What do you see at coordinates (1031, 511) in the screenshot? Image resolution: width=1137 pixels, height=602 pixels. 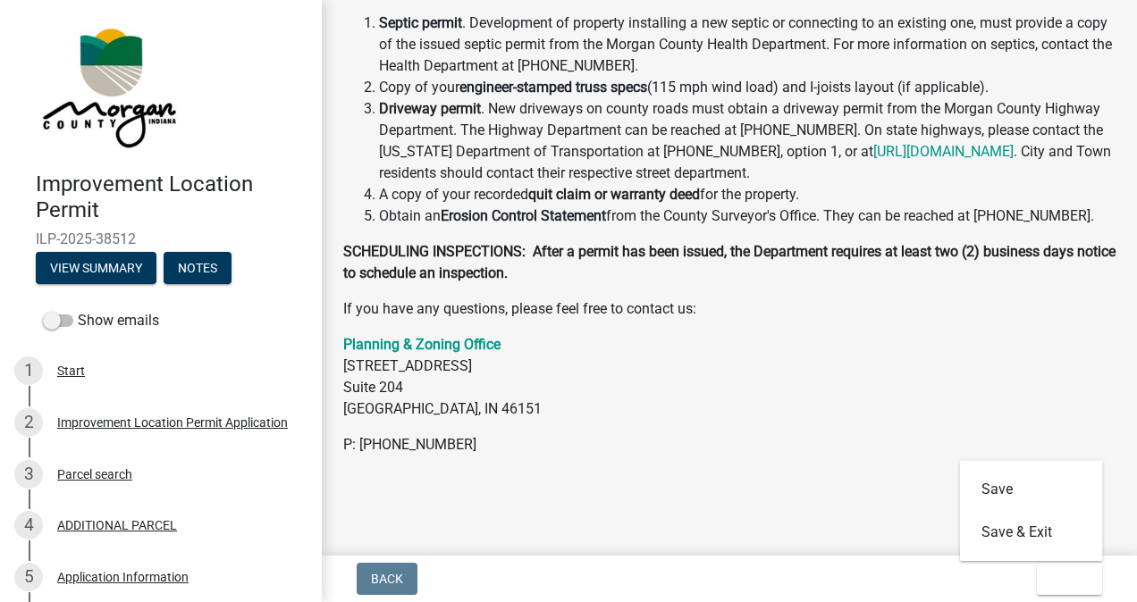 I see `div: Exit` at bounding box center [1031, 511].